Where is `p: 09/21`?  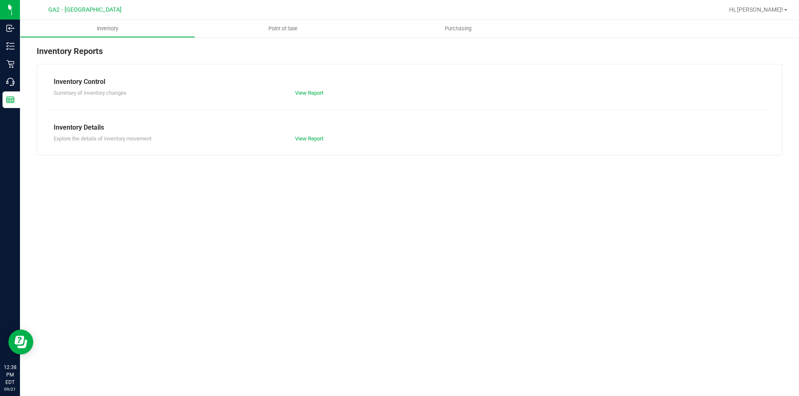
p: 09/21 is located at coordinates (10, 389).